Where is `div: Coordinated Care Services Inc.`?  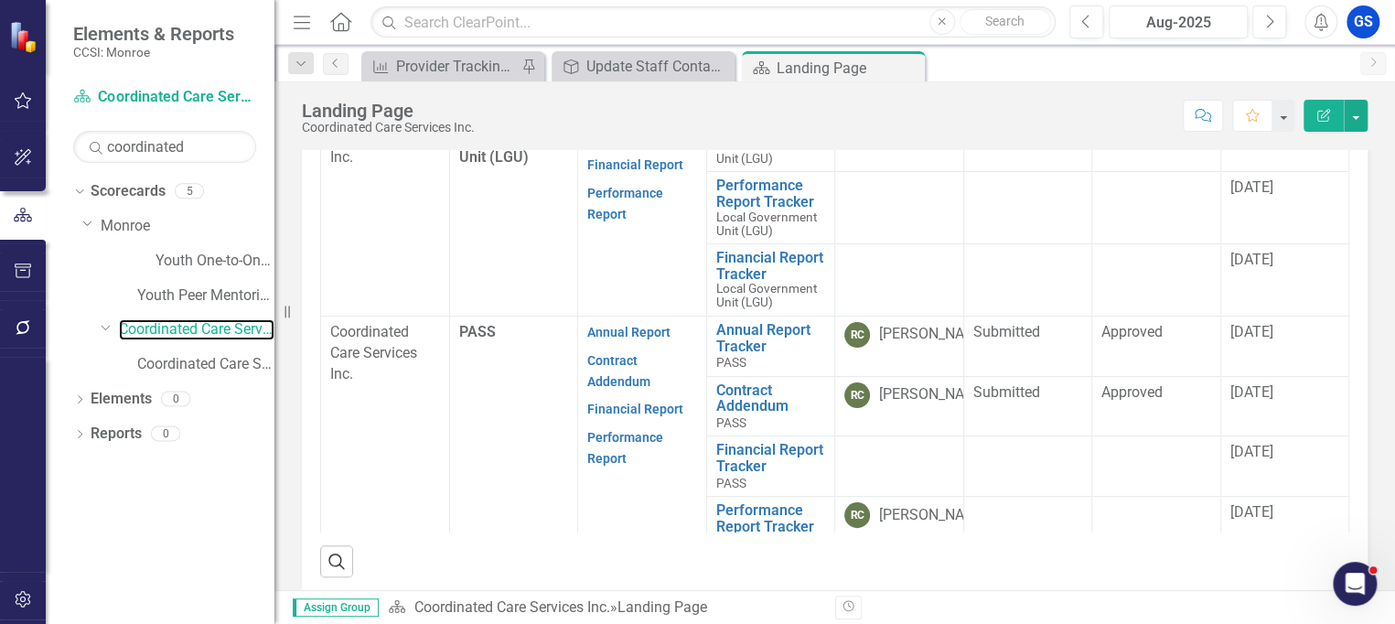 div: Coordinated Care Services Inc. is located at coordinates (388, 127).